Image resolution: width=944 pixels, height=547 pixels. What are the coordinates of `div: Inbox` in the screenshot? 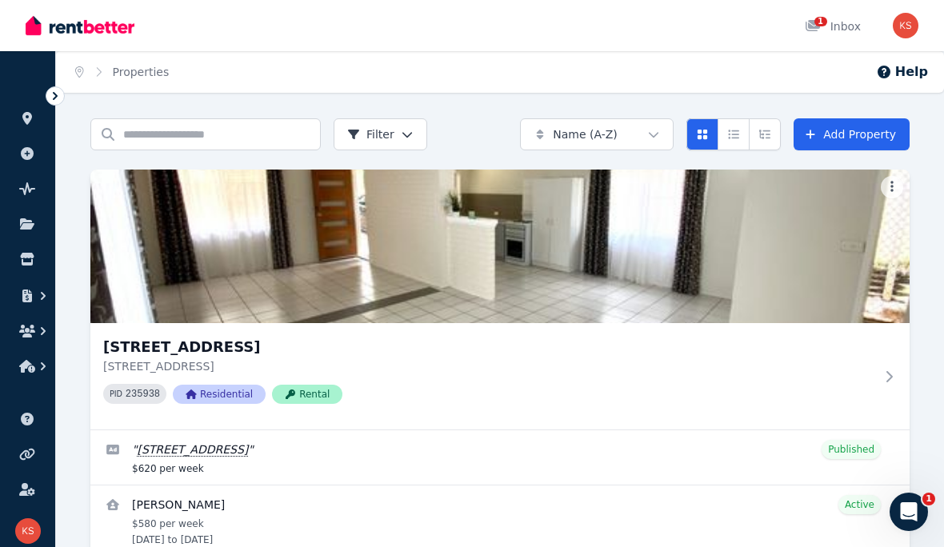 It's located at (833, 26).